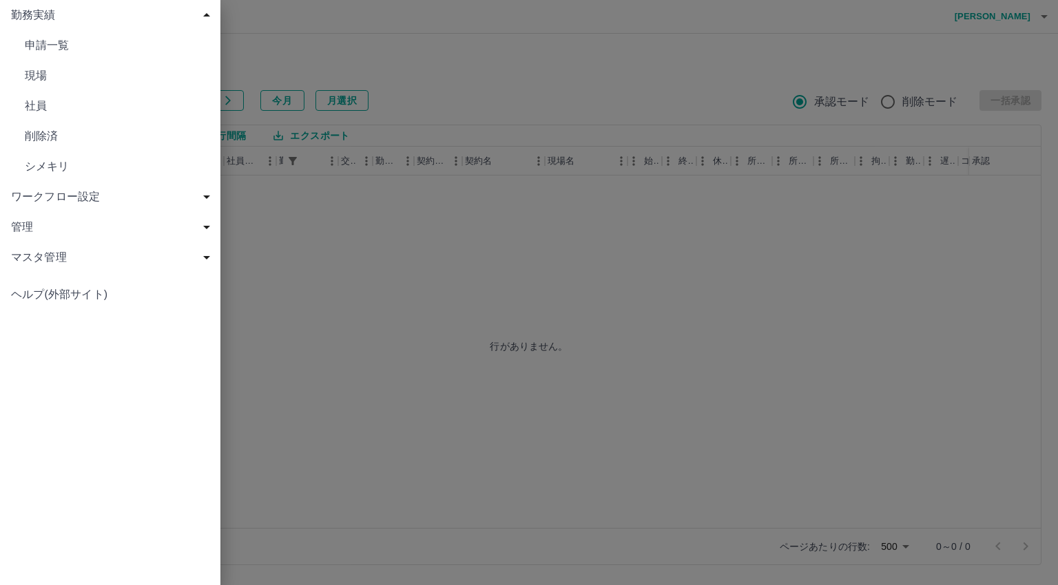  What do you see at coordinates (117, 106) in the screenshot?
I see `span: 社員` at bounding box center [117, 106].